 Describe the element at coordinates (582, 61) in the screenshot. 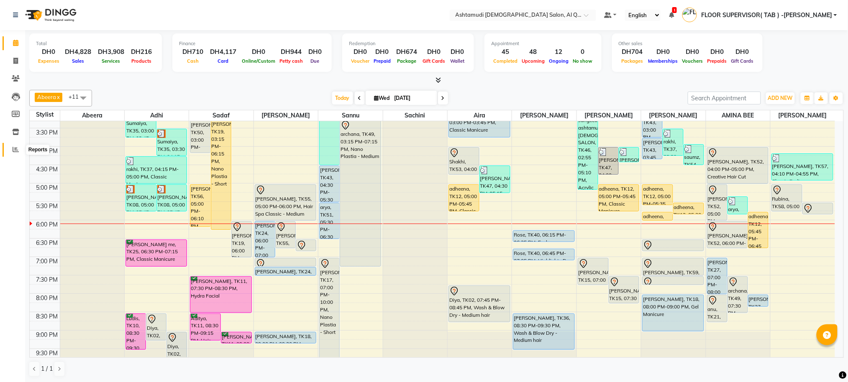

I see `span: No show` at that location.